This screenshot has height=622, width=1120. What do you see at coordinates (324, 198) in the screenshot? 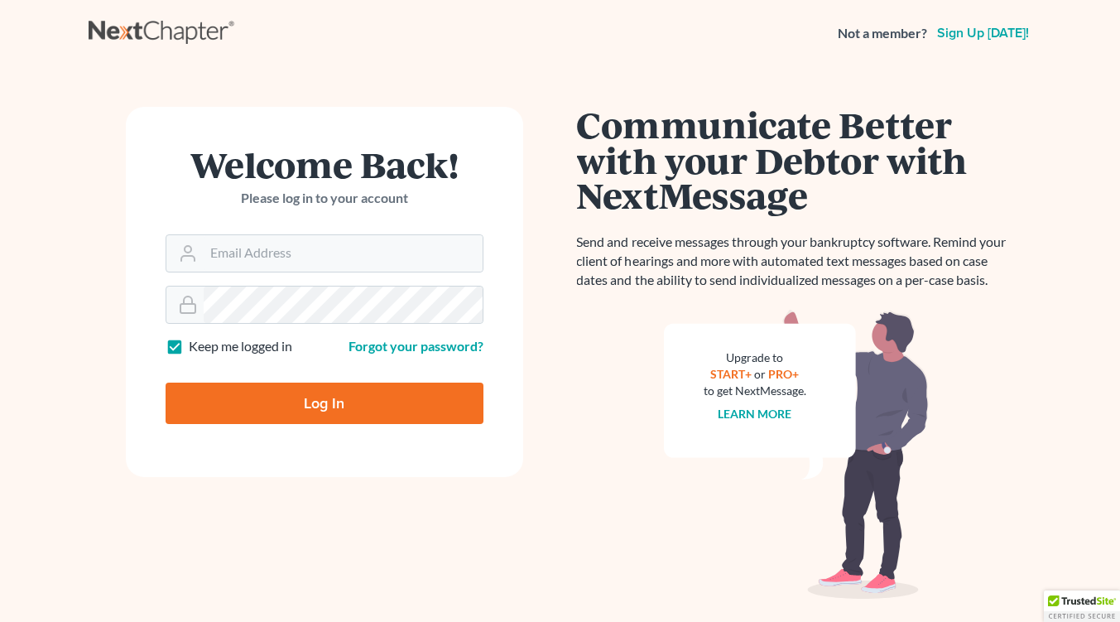
I see `p: Please log in to your account` at bounding box center [324, 198].